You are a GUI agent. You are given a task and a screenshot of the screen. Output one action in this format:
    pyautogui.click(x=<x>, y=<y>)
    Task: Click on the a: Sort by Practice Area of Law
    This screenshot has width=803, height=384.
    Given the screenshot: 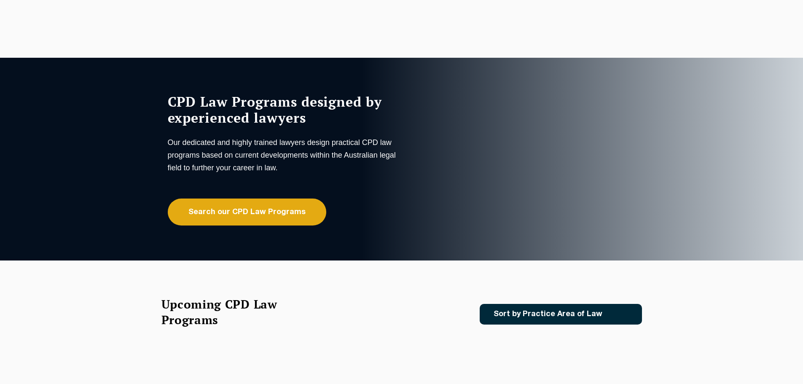 What is the action you would take?
    pyautogui.click(x=560, y=314)
    